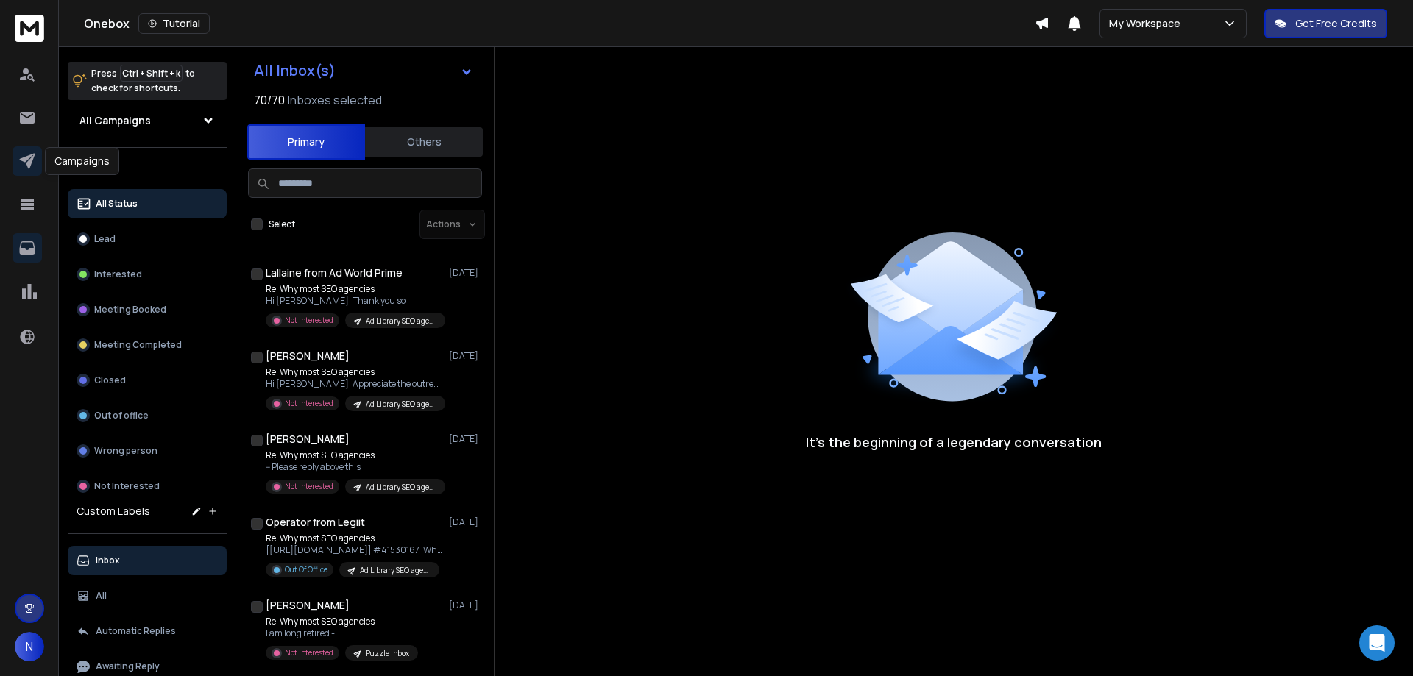 The height and width of the screenshot is (676, 1413). What do you see at coordinates (116, 204) in the screenshot?
I see `p: All Status` at bounding box center [116, 204].